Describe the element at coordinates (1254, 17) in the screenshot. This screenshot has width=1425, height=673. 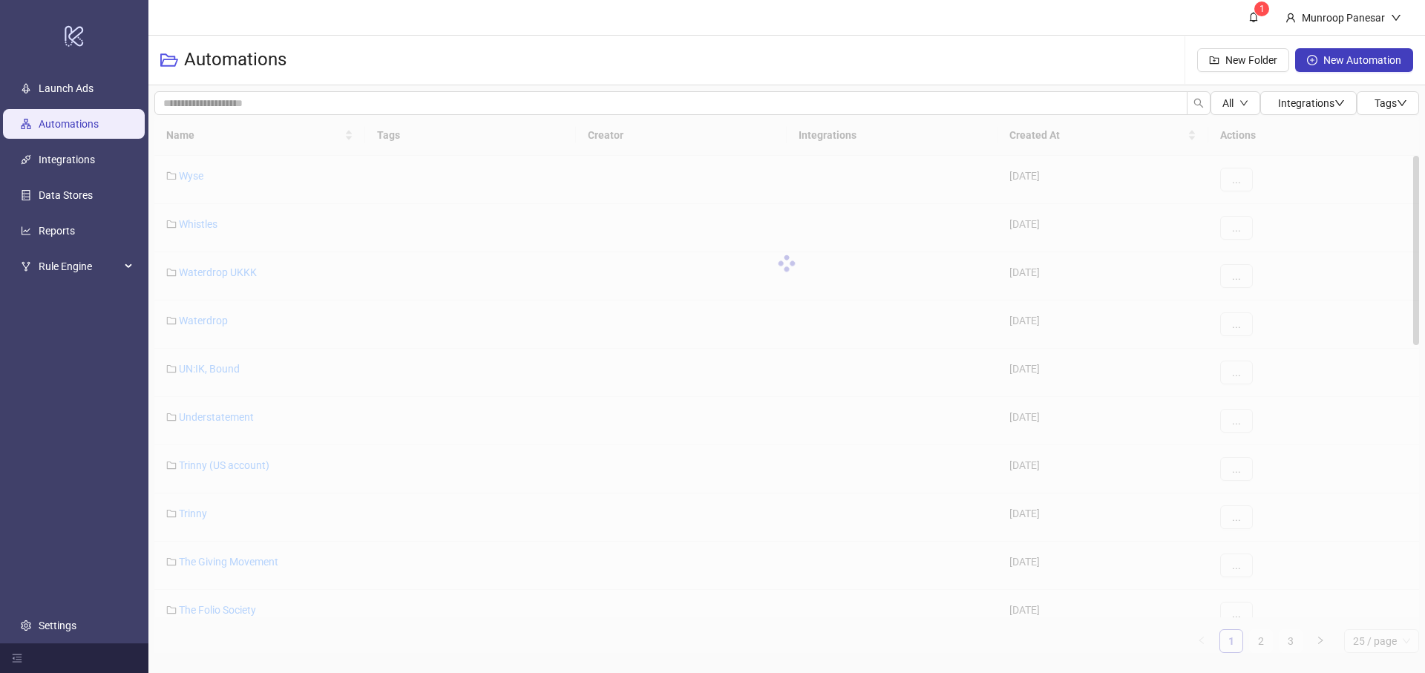
I see `span: bell` at that location.